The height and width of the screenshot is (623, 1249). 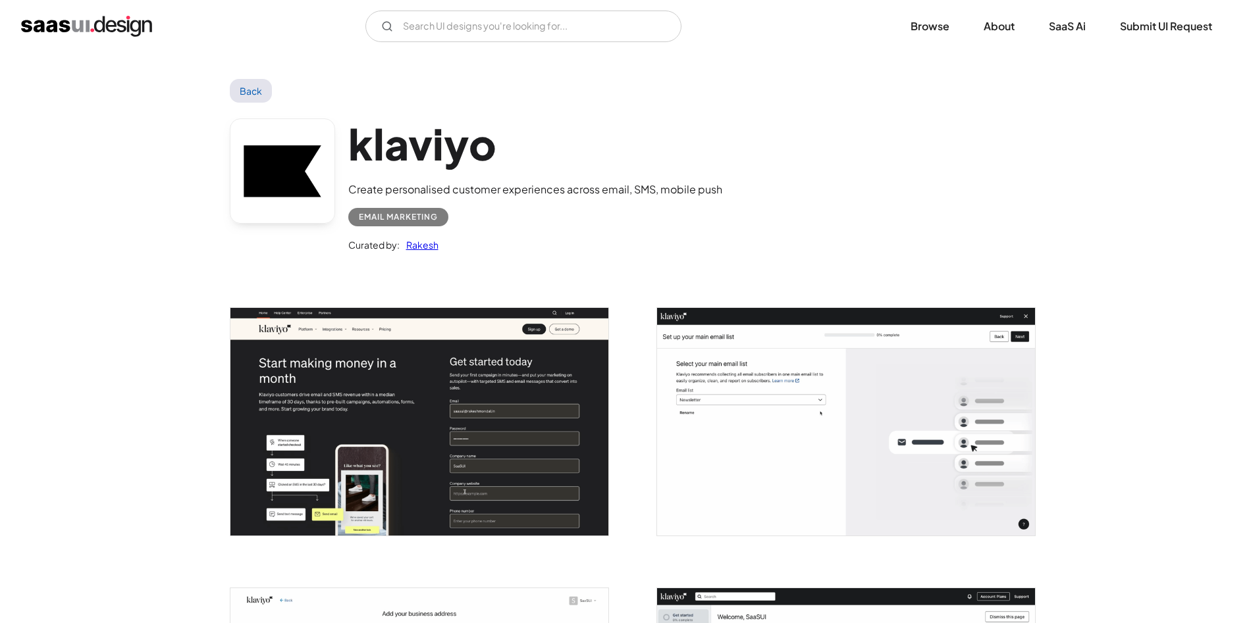 I want to click on a: SaaS Ai, so click(x=1067, y=26).